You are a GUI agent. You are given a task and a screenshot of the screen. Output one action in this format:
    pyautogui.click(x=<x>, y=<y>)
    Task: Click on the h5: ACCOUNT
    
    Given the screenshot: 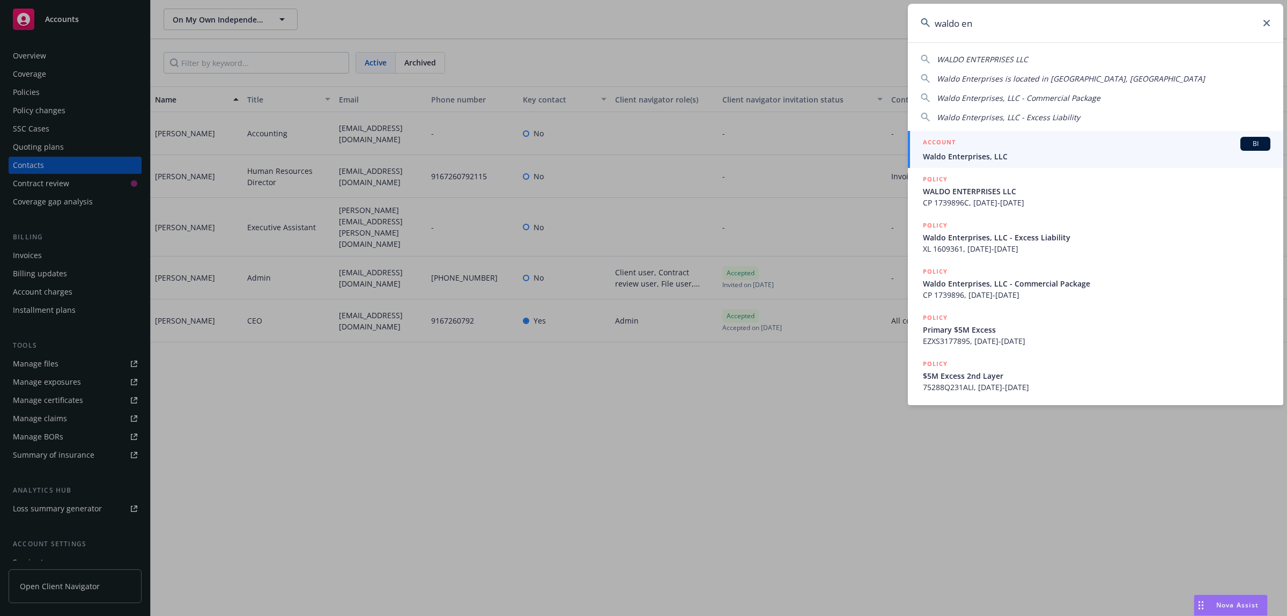 What is the action you would take?
    pyautogui.click(x=939, y=143)
    